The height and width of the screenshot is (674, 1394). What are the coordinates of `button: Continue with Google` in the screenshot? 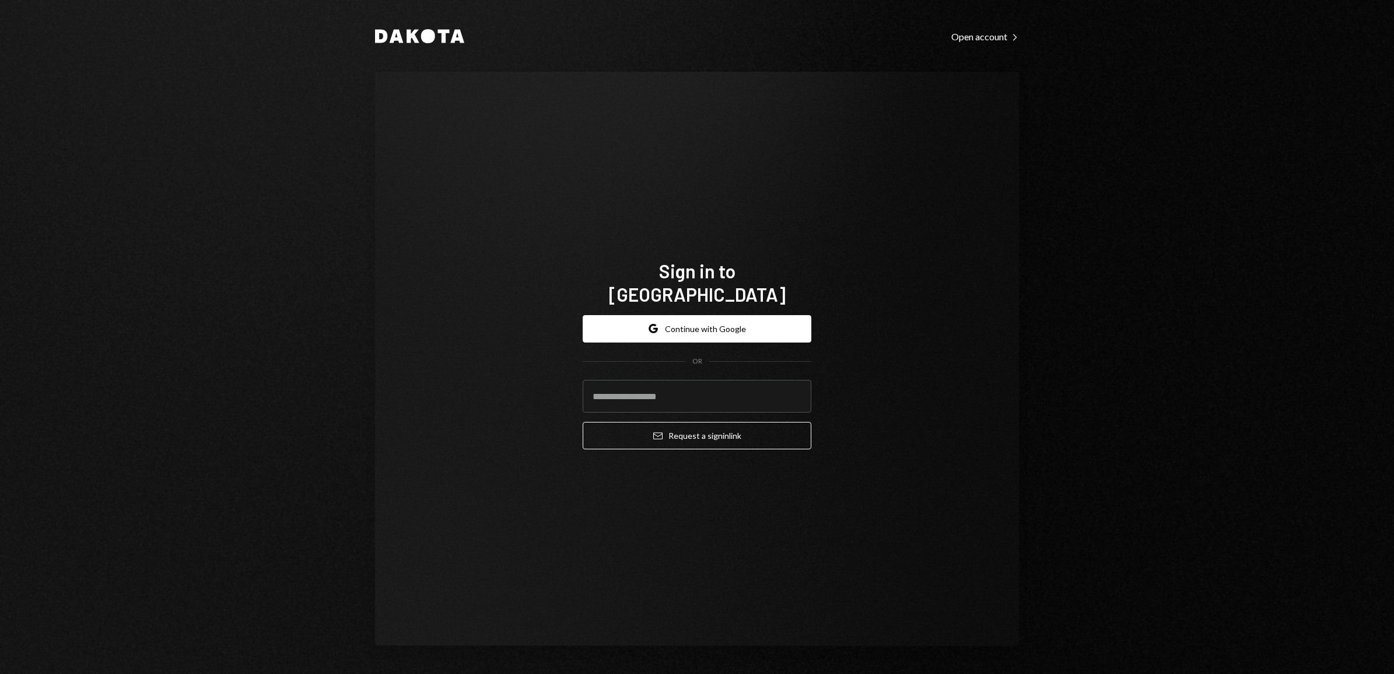 It's located at (697, 328).